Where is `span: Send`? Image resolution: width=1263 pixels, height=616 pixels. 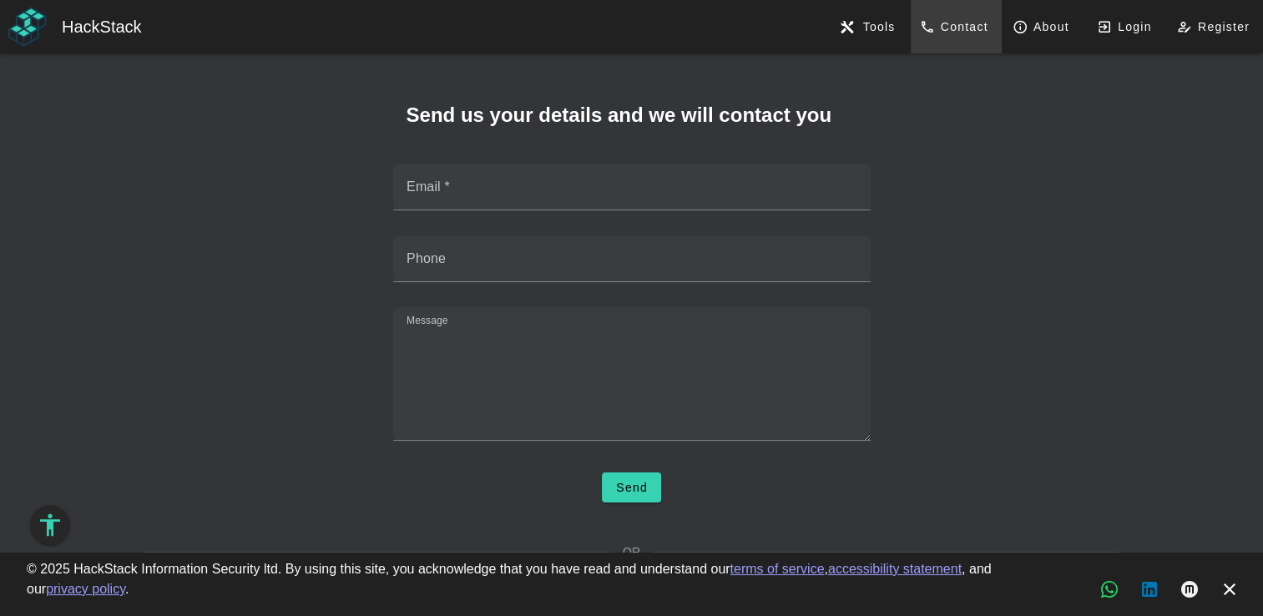
span: Send is located at coordinates (631, 488).